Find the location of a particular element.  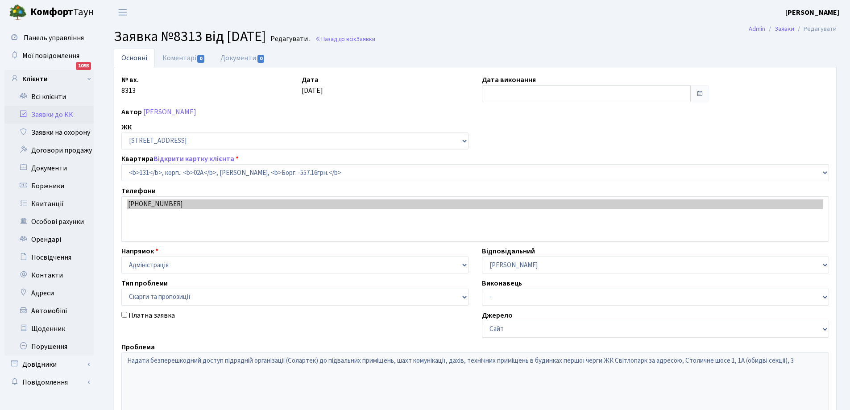

span: Мої повідомлення is located at coordinates (51, 56).